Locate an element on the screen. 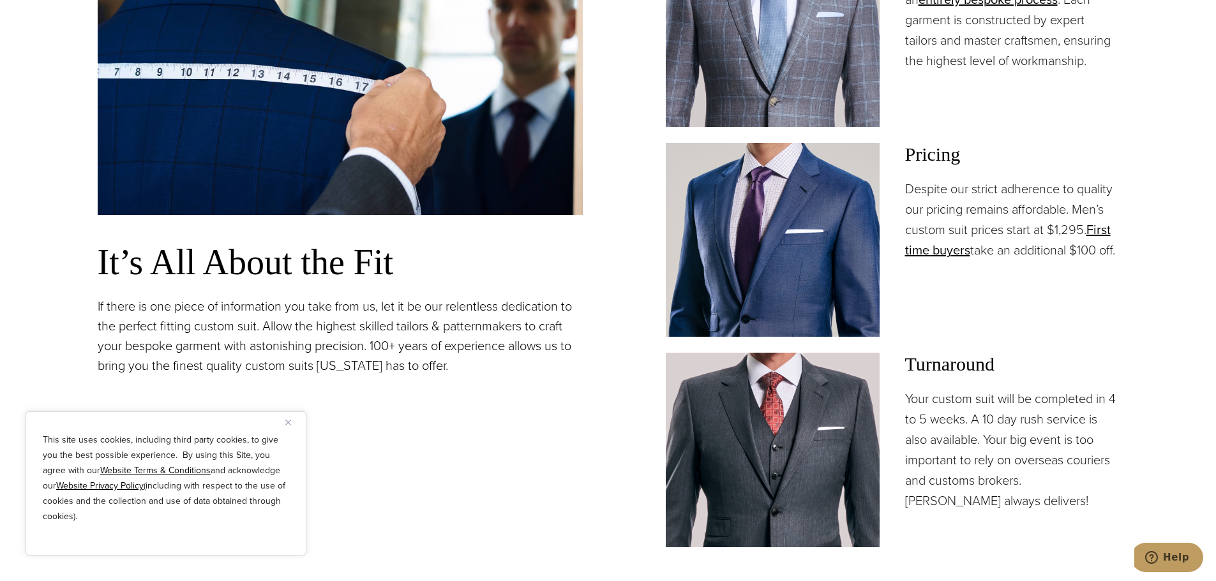  p: Despite our strict adherence to quality our pricing remains affordable. Men’s custom suit prices ... is located at coordinates (1012, 220).